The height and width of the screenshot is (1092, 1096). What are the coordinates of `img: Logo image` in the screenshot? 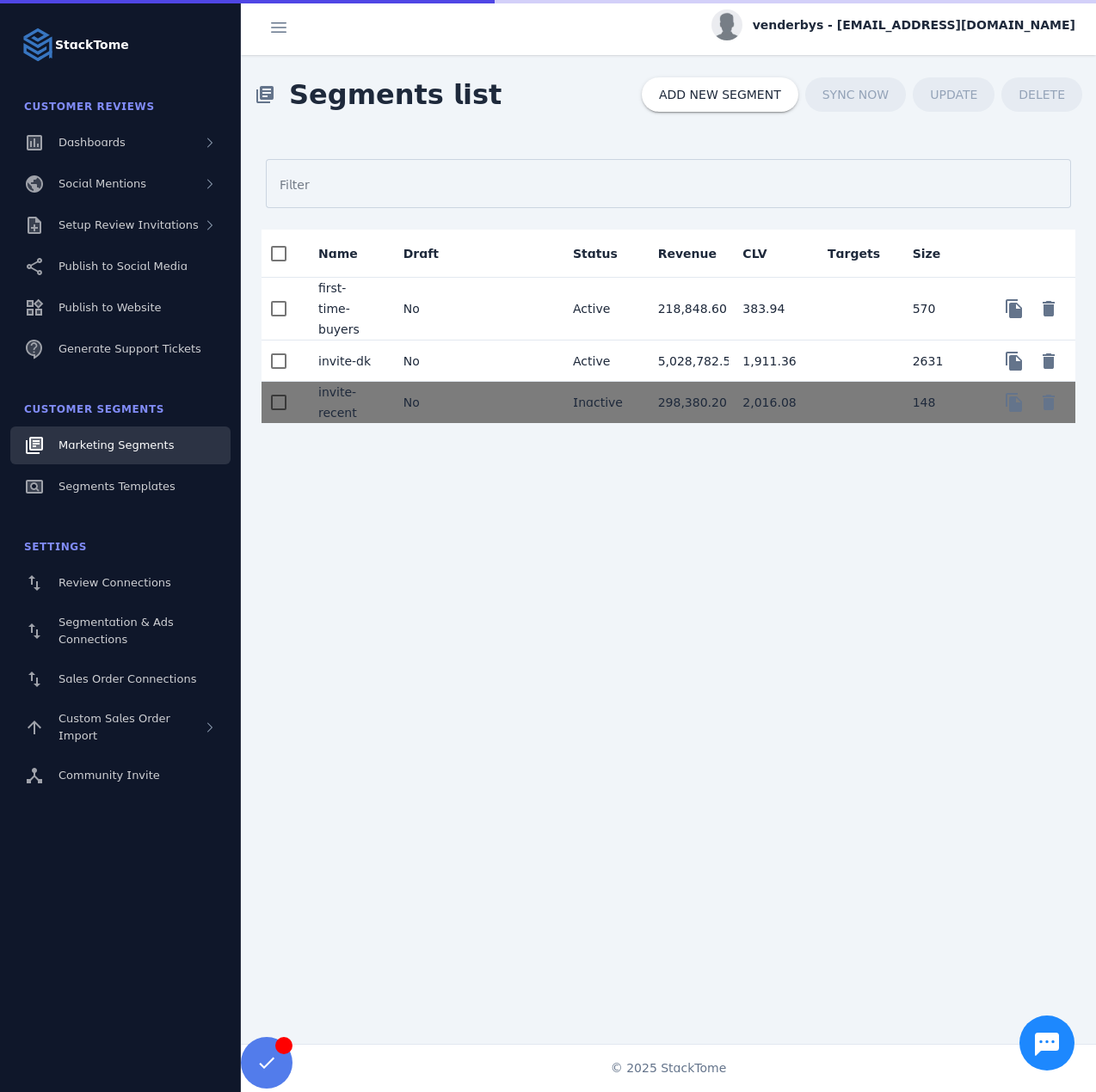 It's located at (38, 45).